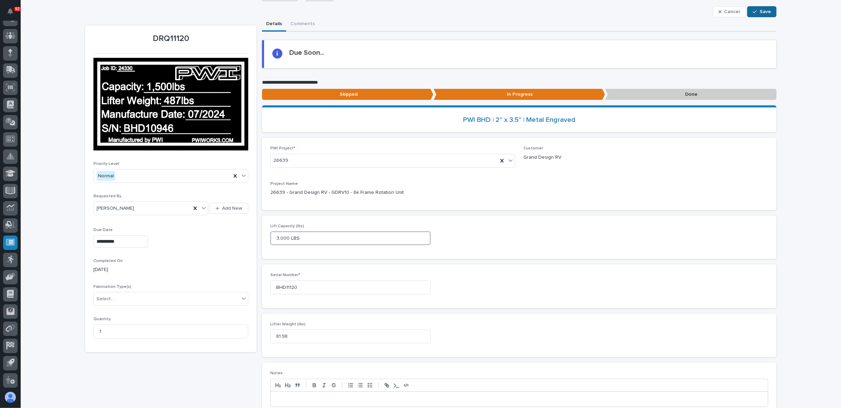 This screenshot has height=408, width=841. What do you see at coordinates (519, 120) in the screenshot?
I see `a: PWI BHD | 2" x 3.5" | Metal Engraved` at bounding box center [519, 120].